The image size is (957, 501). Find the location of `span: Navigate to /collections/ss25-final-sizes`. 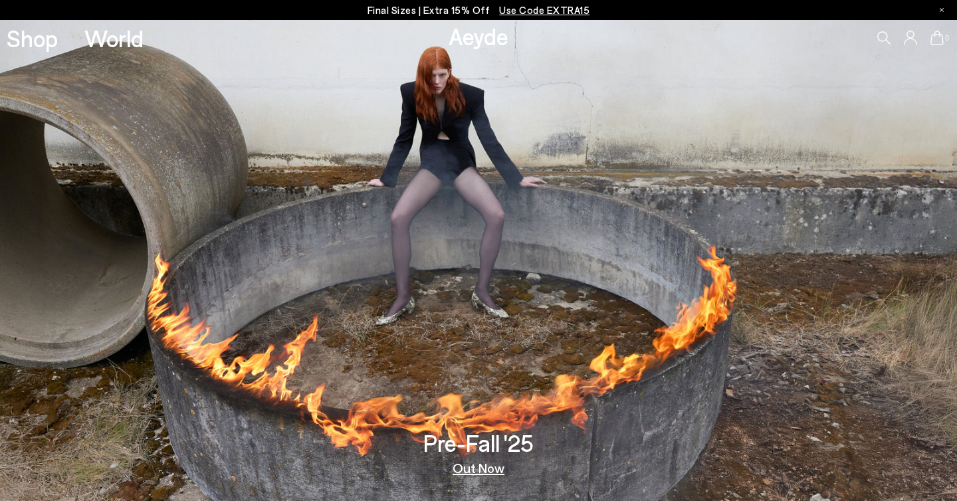

span: Navigate to /collections/ss25-final-sizes is located at coordinates (544, 10).